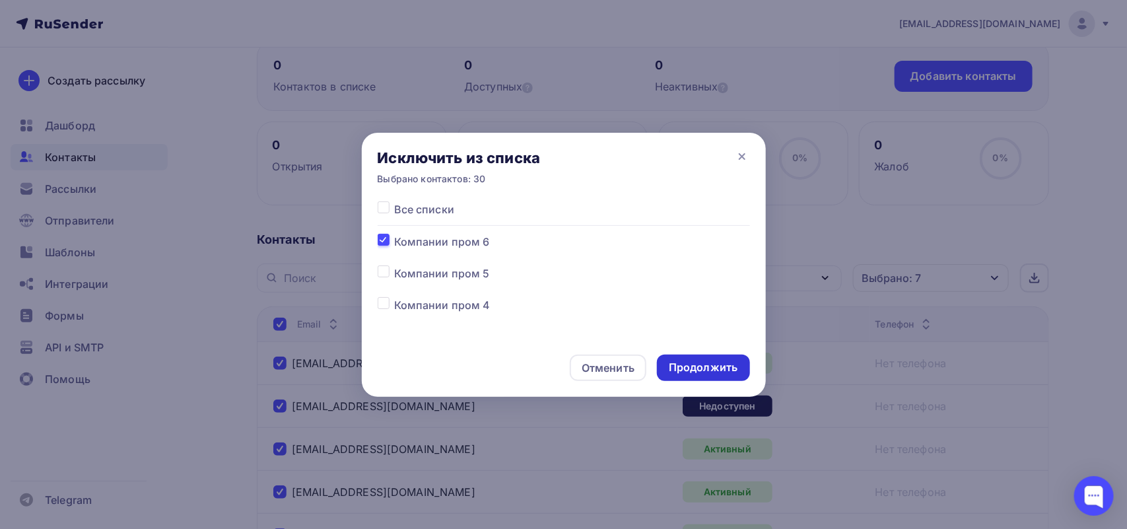 The height and width of the screenshot is (529, 1127). I want to click on div: Отменить, so click(608, 368).